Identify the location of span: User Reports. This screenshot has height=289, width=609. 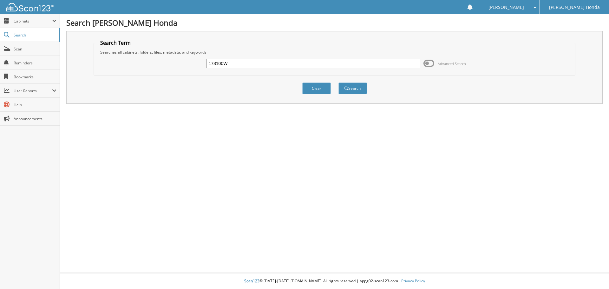
(33, 91).